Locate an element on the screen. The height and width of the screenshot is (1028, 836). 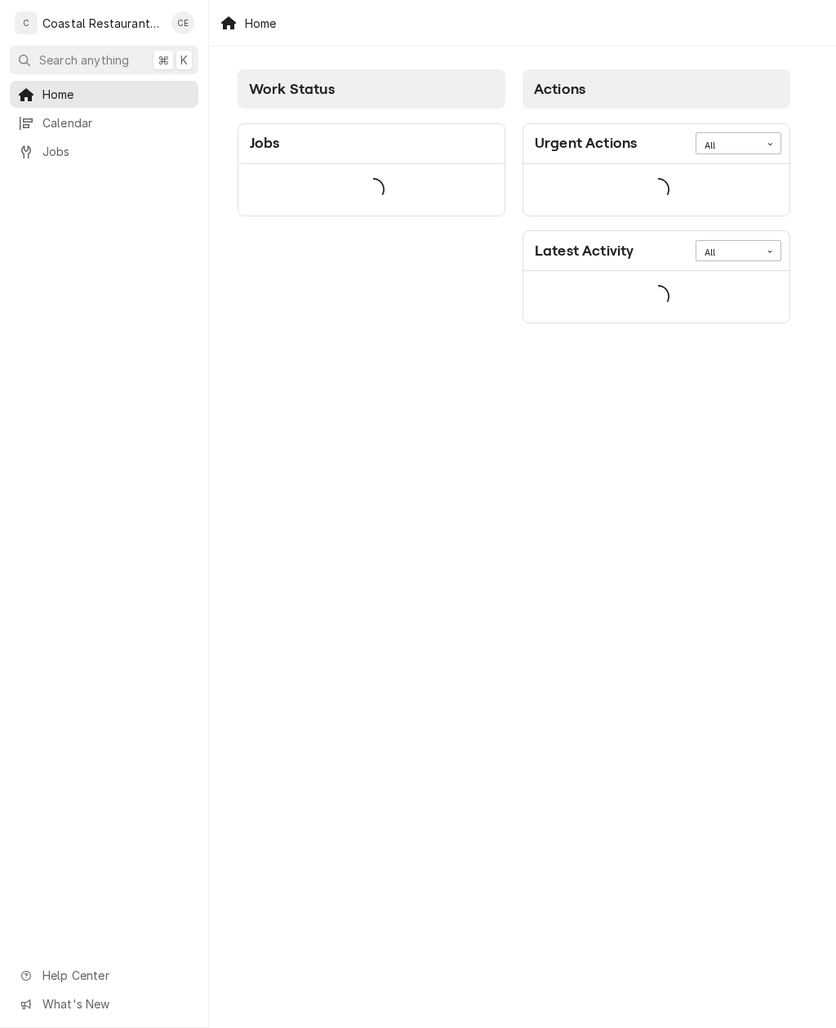
div: Carlos Espin's Avatar is located at coordinates (183, 23).